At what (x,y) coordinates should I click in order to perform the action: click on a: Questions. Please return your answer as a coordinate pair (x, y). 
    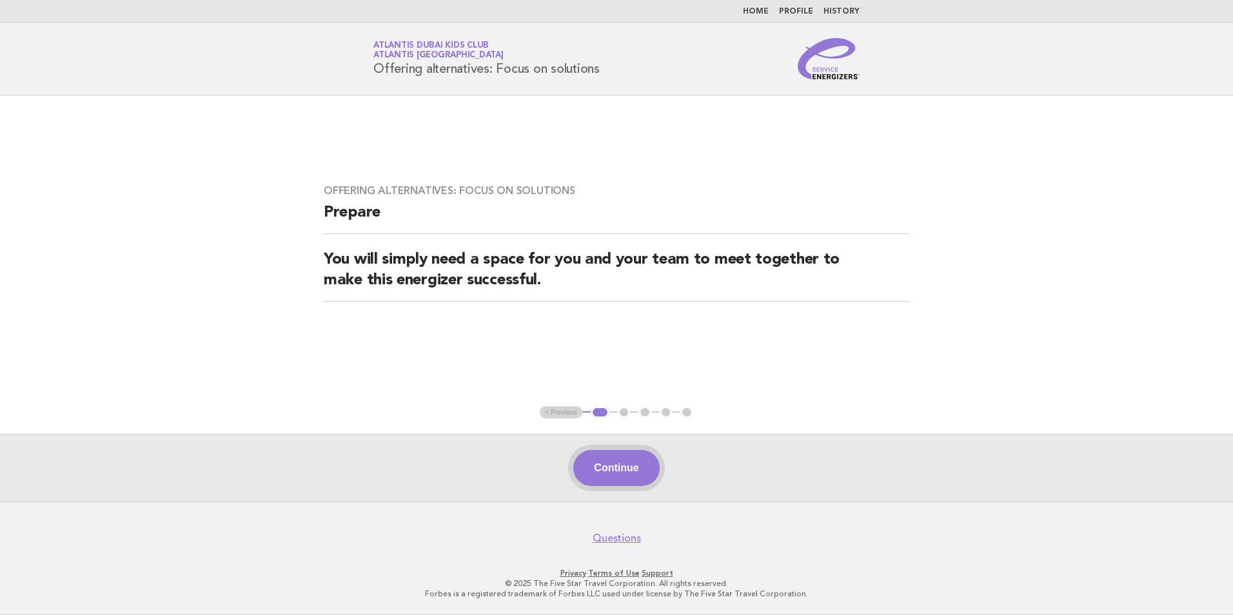
    Looking at the image, I should click on (616, 538).